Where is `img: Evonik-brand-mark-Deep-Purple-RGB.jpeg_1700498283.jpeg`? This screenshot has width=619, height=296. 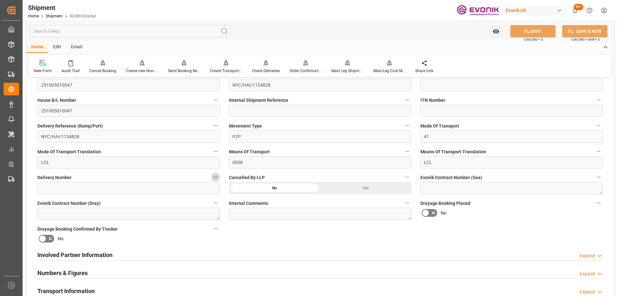
img: Evonik-brand-mark-Deep-Purple-RGB.jpeg_1700498283.jpeg is located at coordinates (477, 10).